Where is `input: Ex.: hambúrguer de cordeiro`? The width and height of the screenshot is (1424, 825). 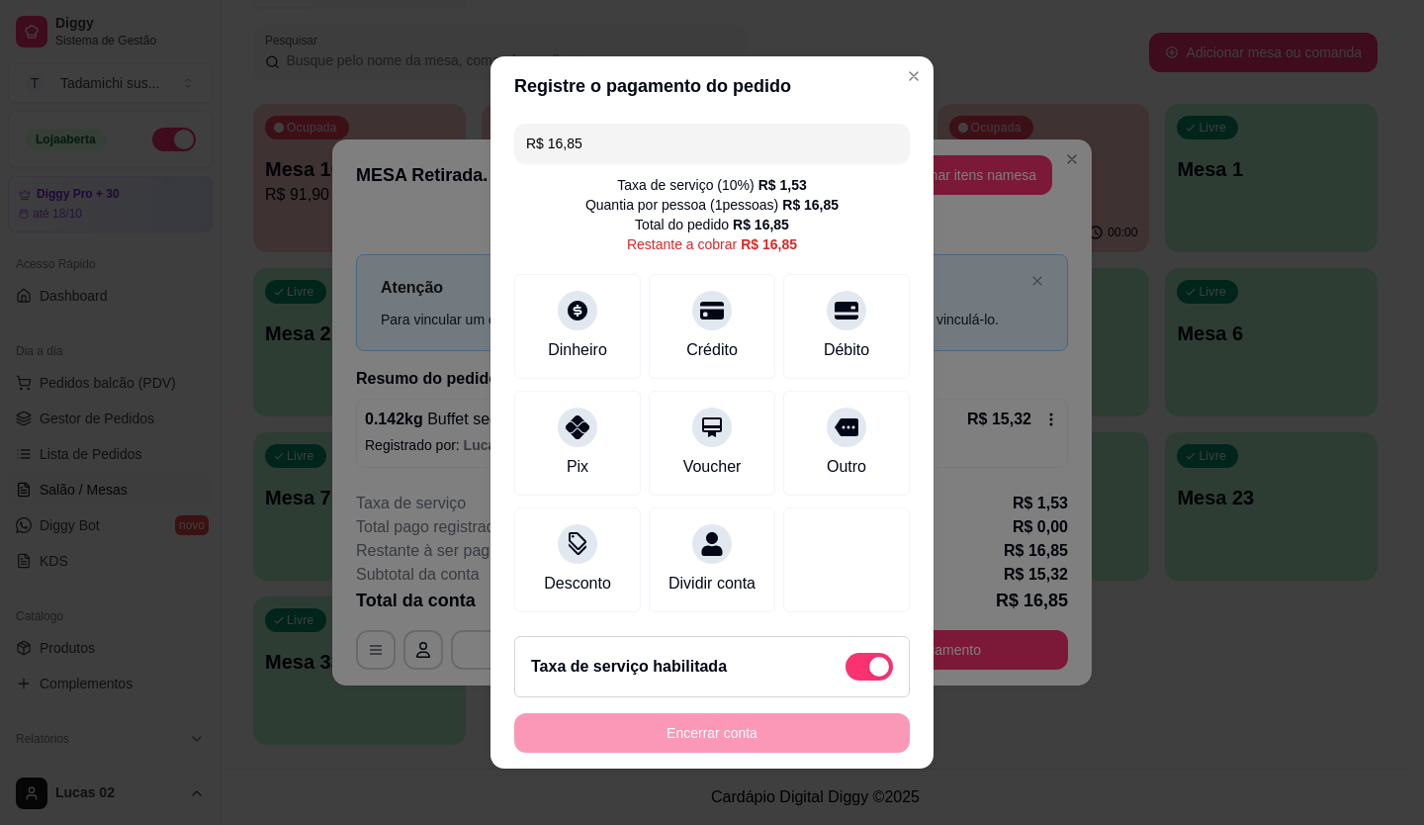
input: Ex.: hambúrguer de cordeiro is located at coordinates (712, 143).